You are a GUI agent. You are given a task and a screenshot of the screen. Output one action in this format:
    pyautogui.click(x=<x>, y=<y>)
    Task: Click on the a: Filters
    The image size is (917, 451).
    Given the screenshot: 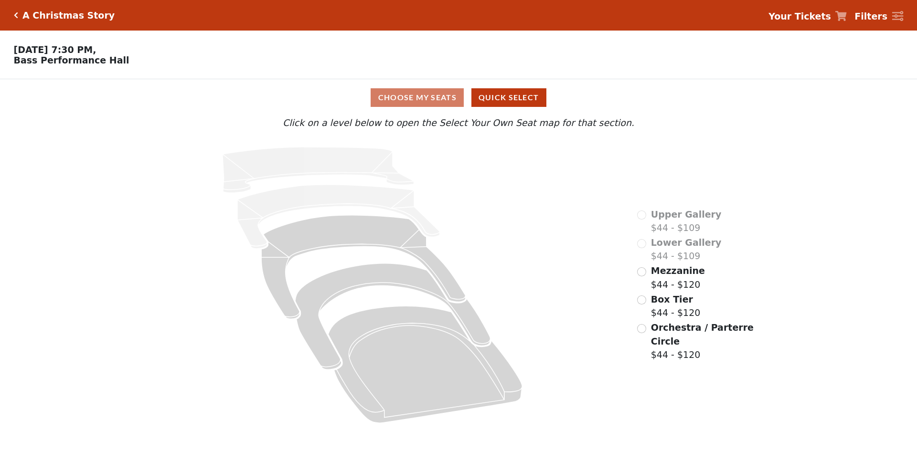 What is the action you would take?
    pyautogui.click(x=879, y=16)
    